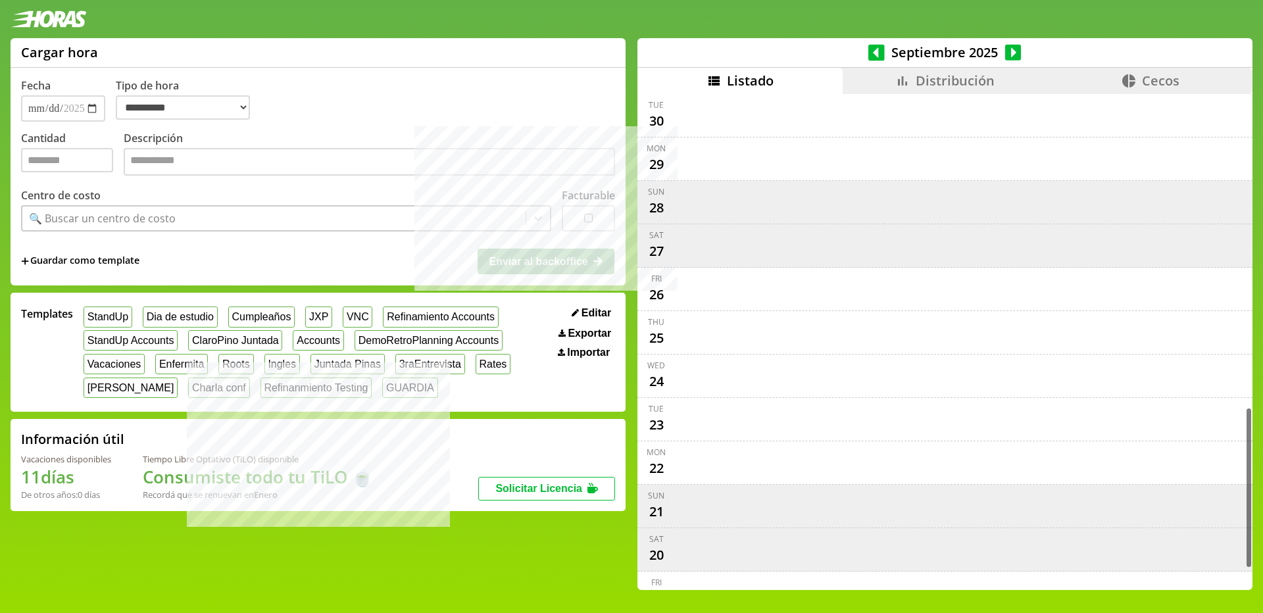 Image resolution: width=1263 pixels, height=613 pixels. Describe the element at coordinates (318, 340) in the screenshot. I see `button: Accounts` at that location.